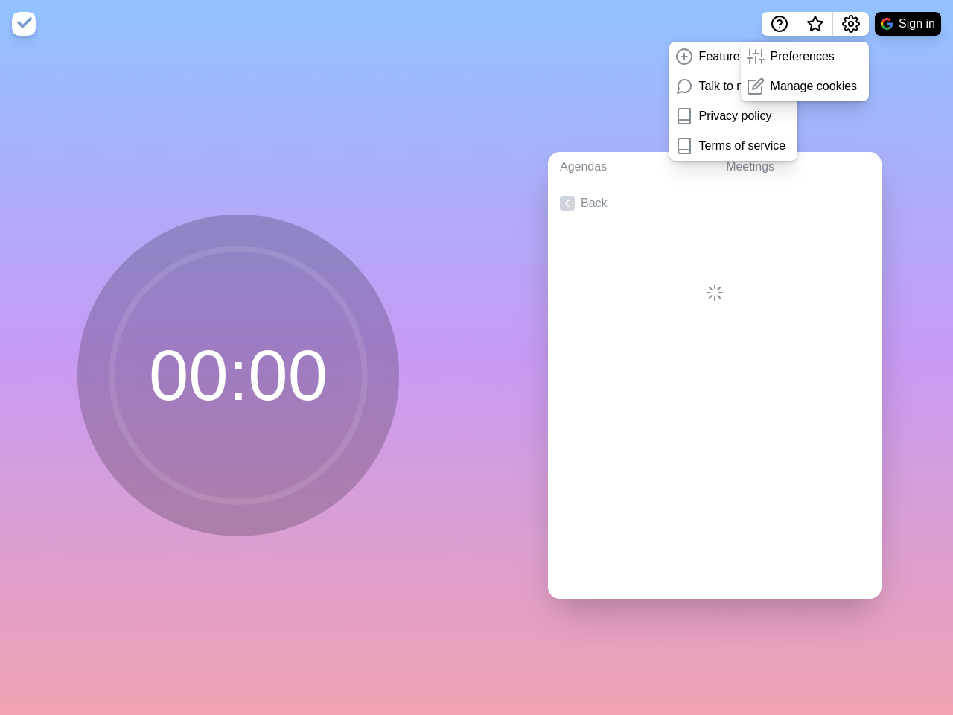  Describe the element at coordinates (779, 24) in the screenshot. I see `button: Help` at that location.